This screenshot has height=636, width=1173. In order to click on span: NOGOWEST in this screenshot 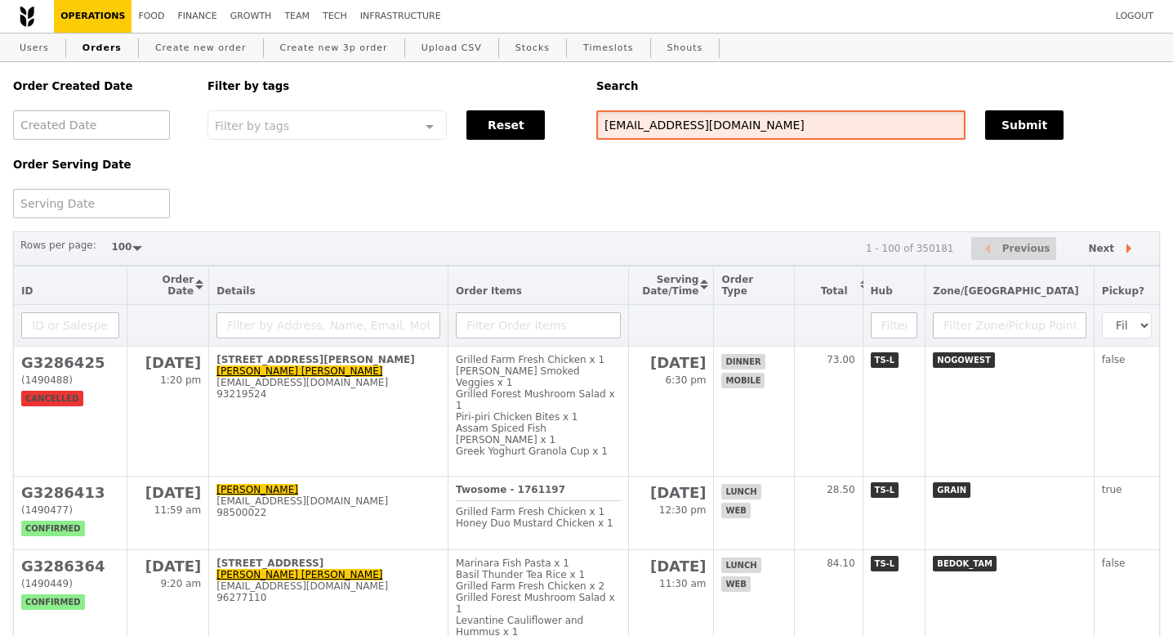, I will do `click(963, 359)`.